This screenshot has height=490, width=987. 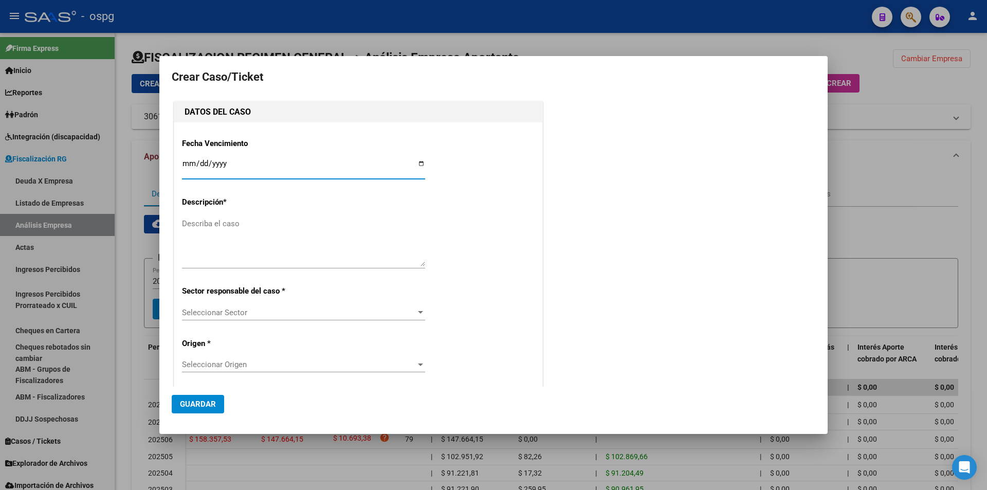 What do you see at coordinates (198, 404) in the screenshot?
I see `button: Guardar` at bounding box center [198, 404].